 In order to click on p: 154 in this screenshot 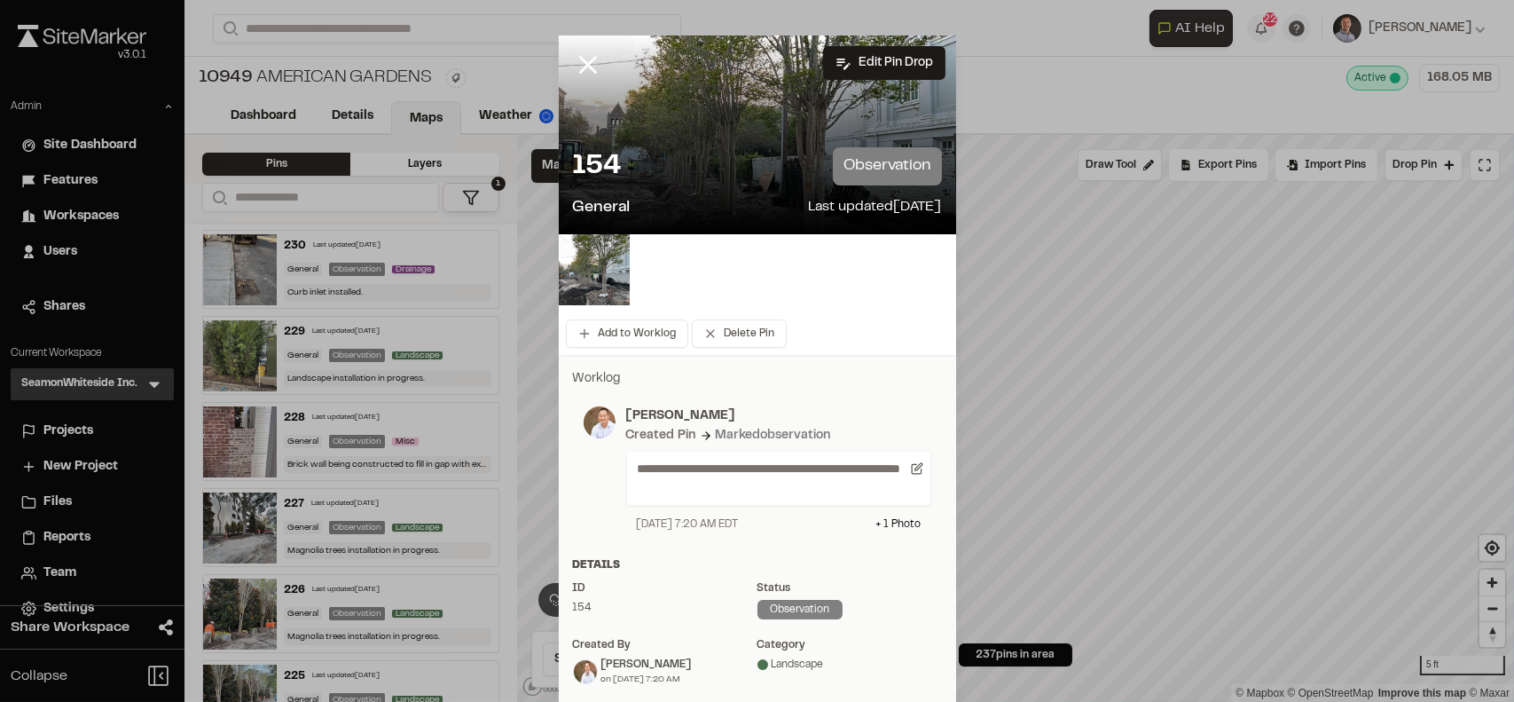, I will do `click(597, 167)`.